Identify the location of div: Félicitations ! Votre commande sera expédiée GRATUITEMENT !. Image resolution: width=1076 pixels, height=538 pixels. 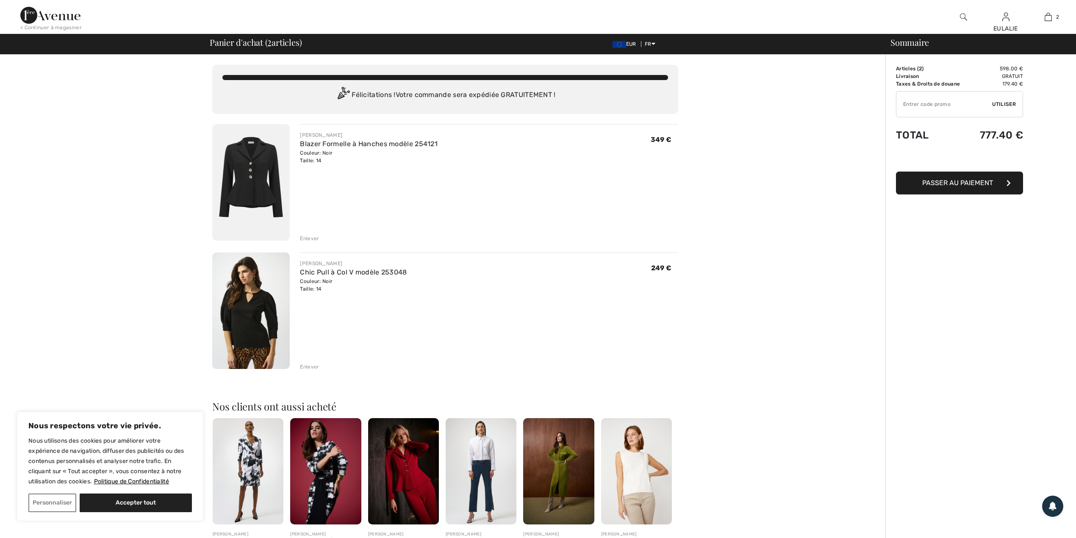
(445, 95).